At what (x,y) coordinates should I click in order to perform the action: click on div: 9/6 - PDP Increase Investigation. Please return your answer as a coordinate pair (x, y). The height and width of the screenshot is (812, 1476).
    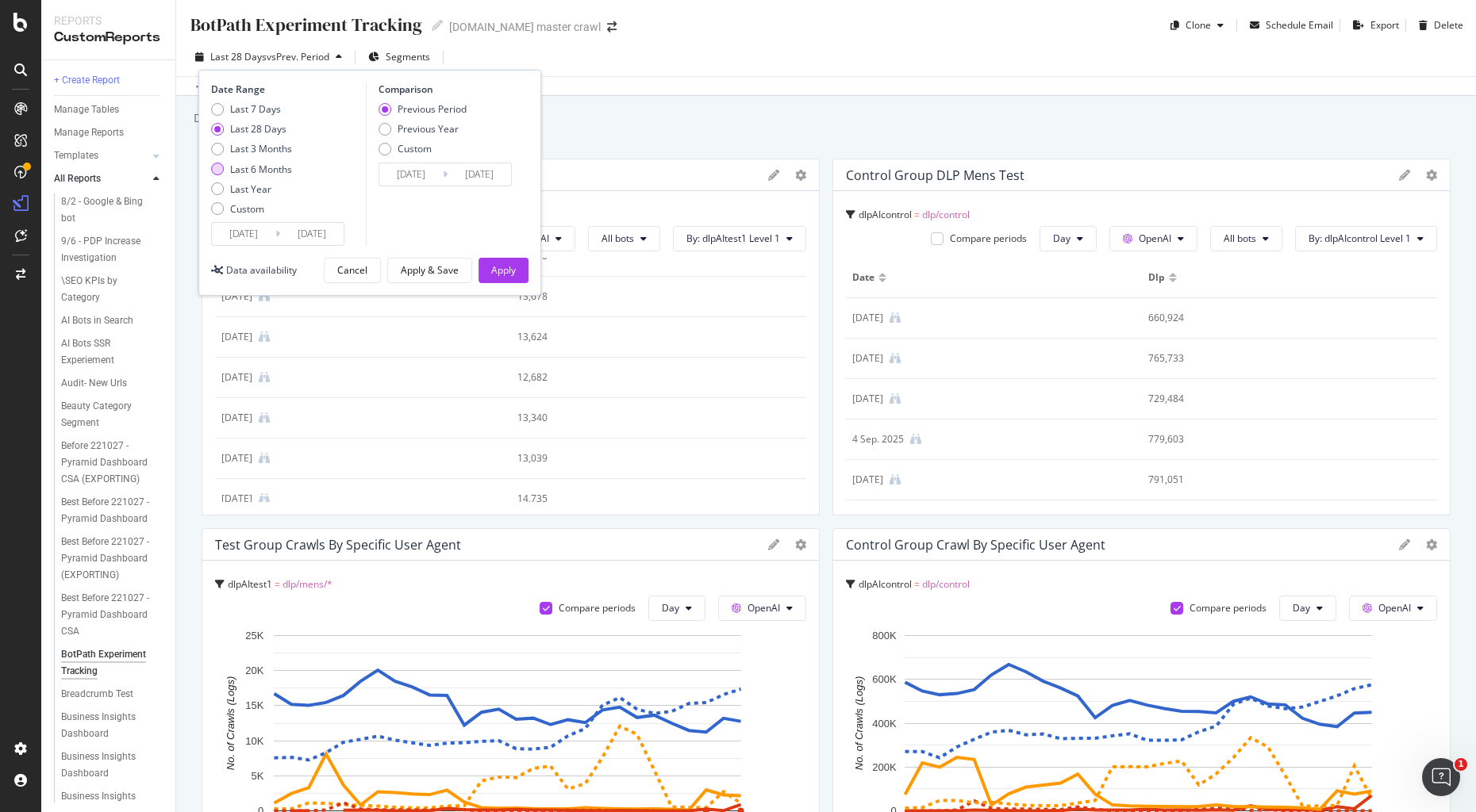
    Looking at the image, I should click on (107, 250).